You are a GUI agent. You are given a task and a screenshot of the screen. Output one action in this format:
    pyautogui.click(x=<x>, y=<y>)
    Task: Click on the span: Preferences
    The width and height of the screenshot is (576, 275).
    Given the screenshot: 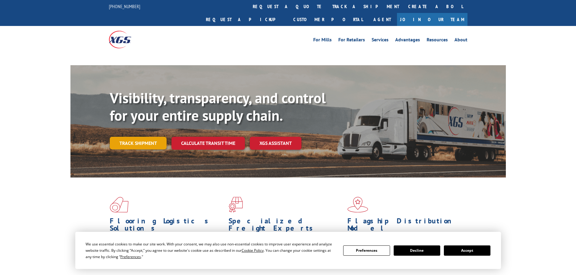 What is the action you would take?
    pyautogui.click(x=131, y=257)
    